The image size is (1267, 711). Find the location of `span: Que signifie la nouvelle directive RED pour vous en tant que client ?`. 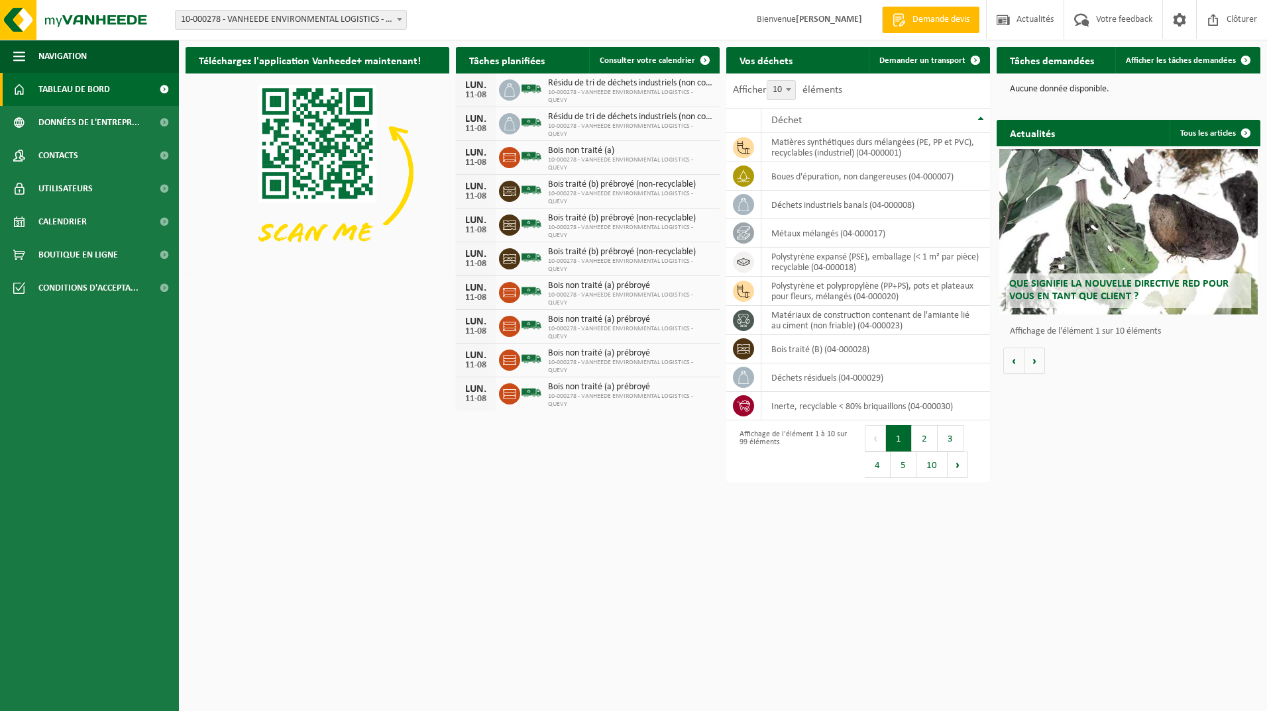

span: Que signifie la nouvelle directive RED pour vous en tant que client ? is located at coordinates (1118, 290).